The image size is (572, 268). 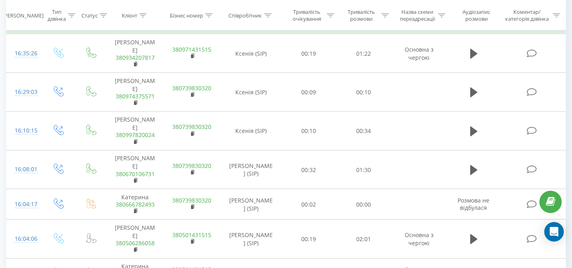 I want to click on font: Розмова не відбулася, so click(x=474, y=204).